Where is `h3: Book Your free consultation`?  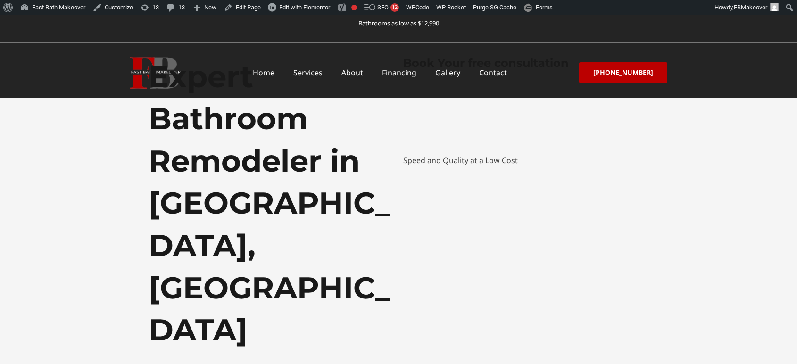
h3: Book Your free consultation is located at coordinates (526, 63).